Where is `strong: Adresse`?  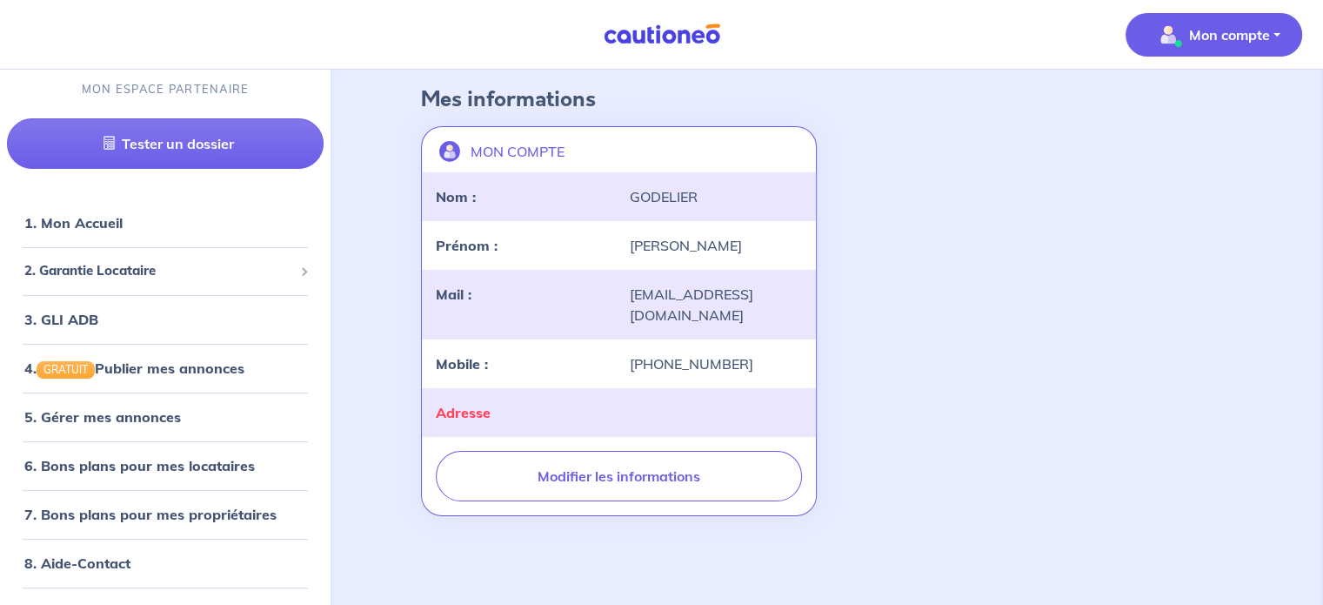
strong: Adresse is located at coordinates (463, 412).